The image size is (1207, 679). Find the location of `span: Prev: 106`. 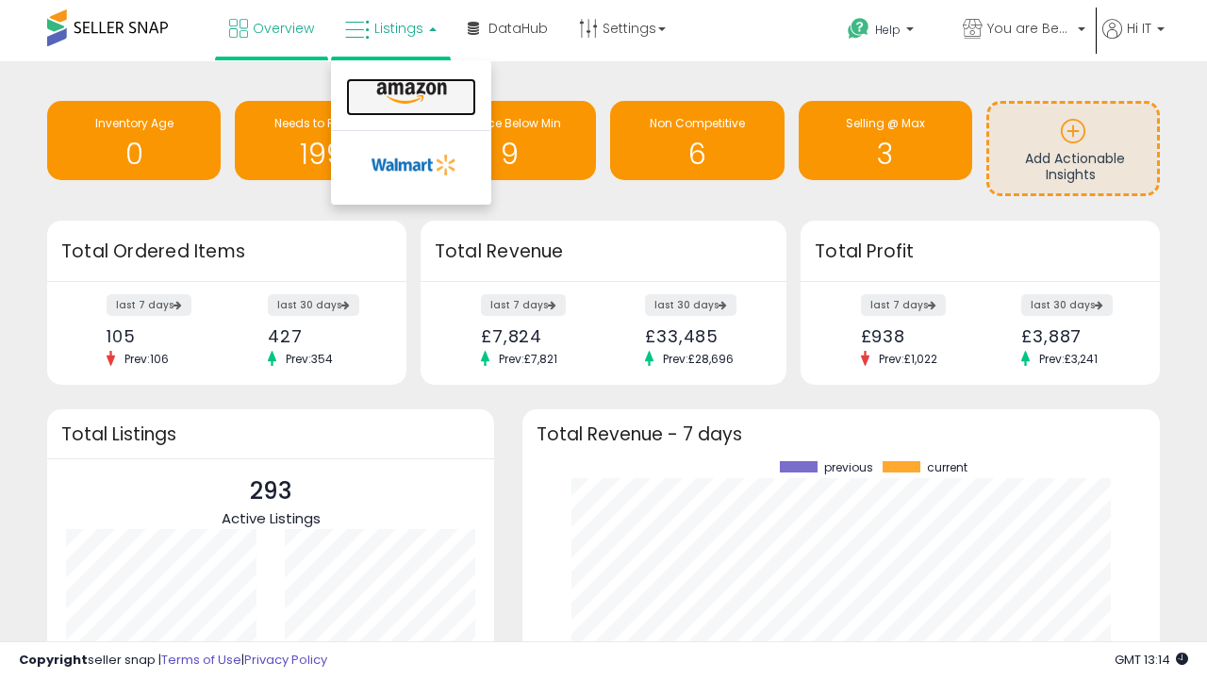

span: Prev: 106 is located at coordinates (146, 358).